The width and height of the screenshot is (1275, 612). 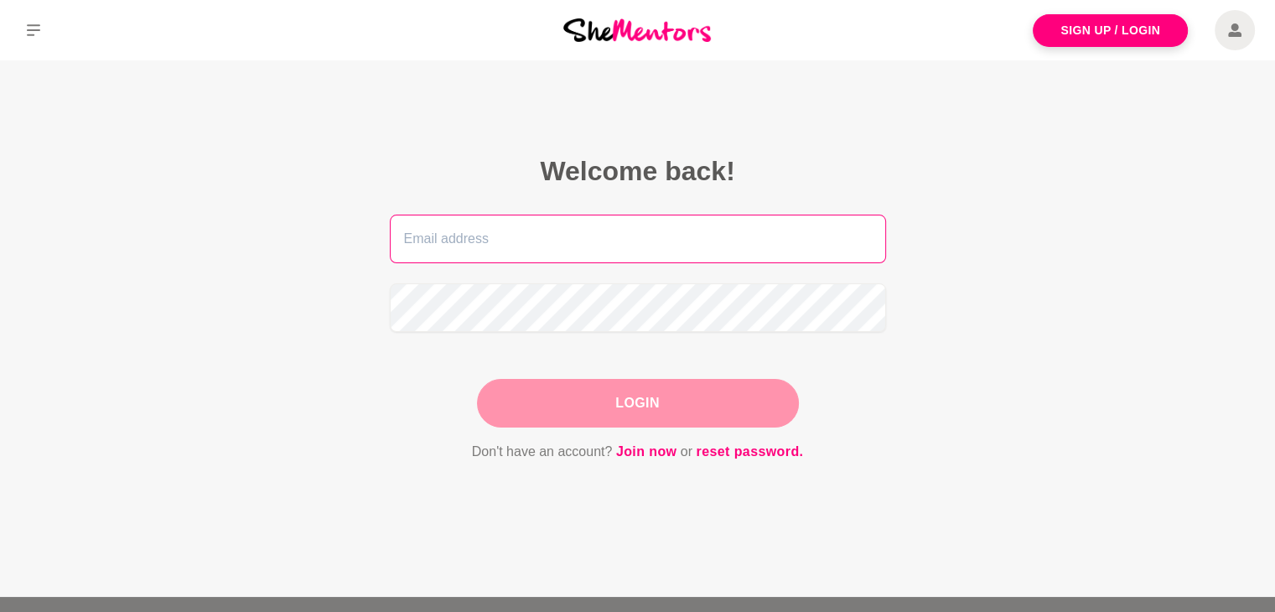 What do you see at coordinates (646, 452) in the screenshot?
I see `a: Join now` at bounding box center [646, 452].